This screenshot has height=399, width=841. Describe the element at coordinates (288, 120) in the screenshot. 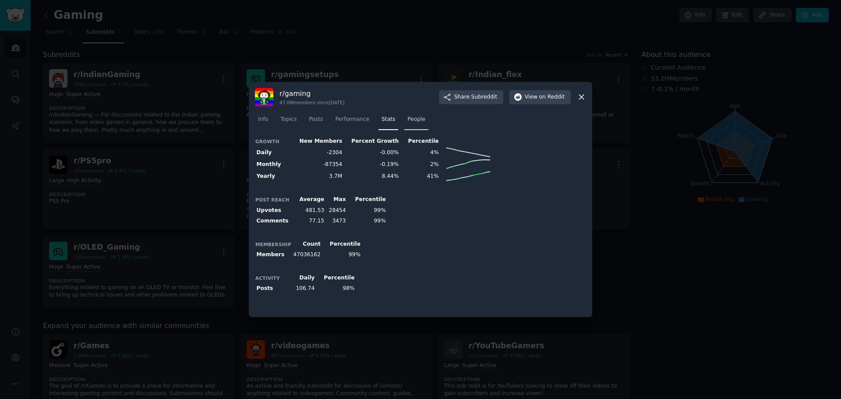

I see `span: Topics` at that location.